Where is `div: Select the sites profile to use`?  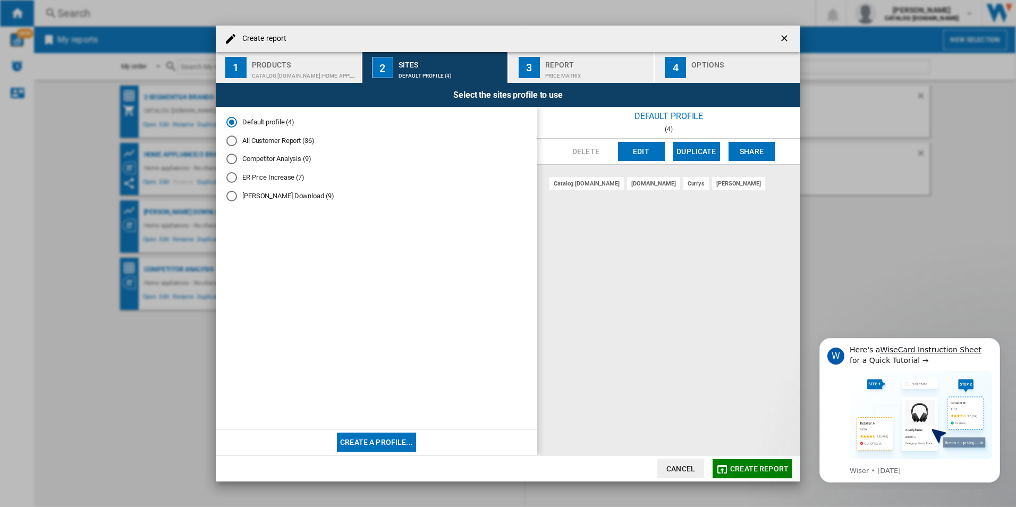 div: Select the sites profile to use is located at coordinates (508, 95).